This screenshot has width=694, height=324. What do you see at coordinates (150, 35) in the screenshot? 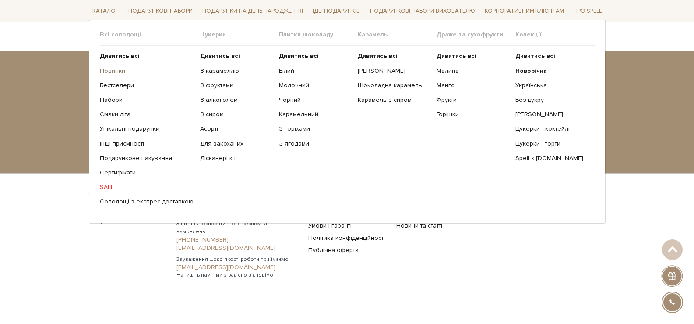
I see `span: Всі солодощі` at bounding box center [150, 35].